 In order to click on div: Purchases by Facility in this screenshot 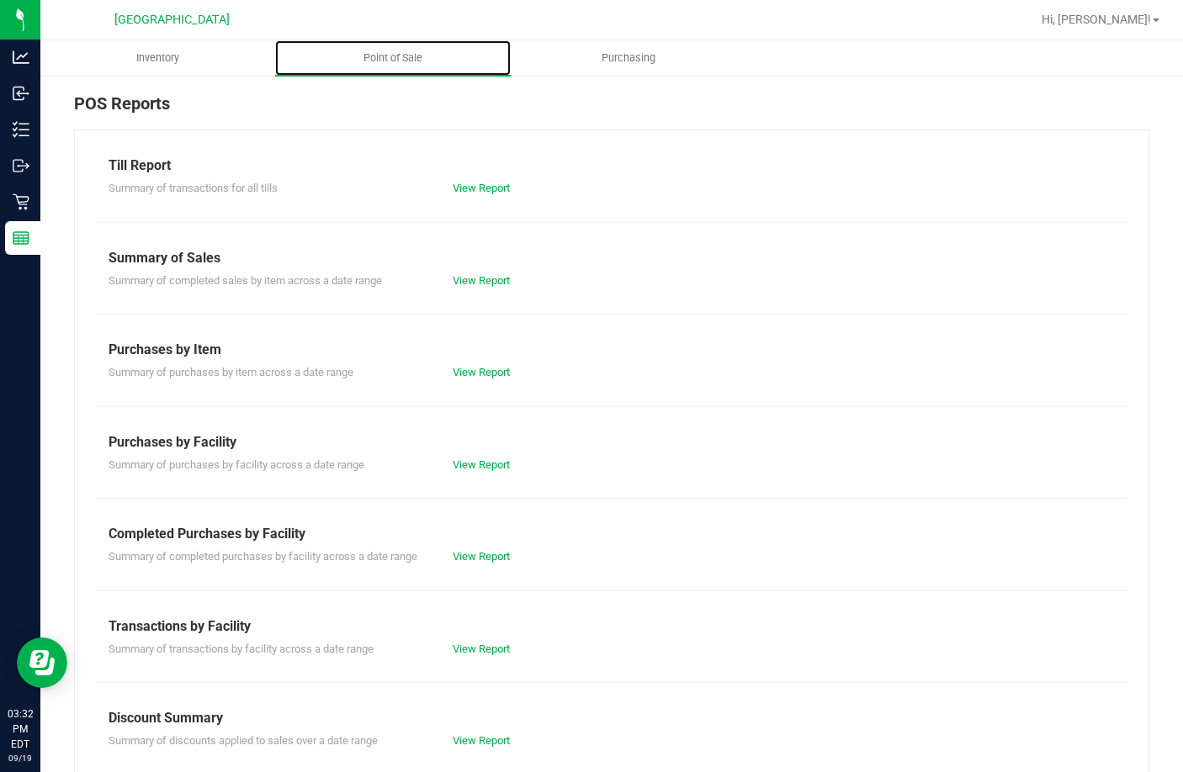, I will do `click(612, 443)`.